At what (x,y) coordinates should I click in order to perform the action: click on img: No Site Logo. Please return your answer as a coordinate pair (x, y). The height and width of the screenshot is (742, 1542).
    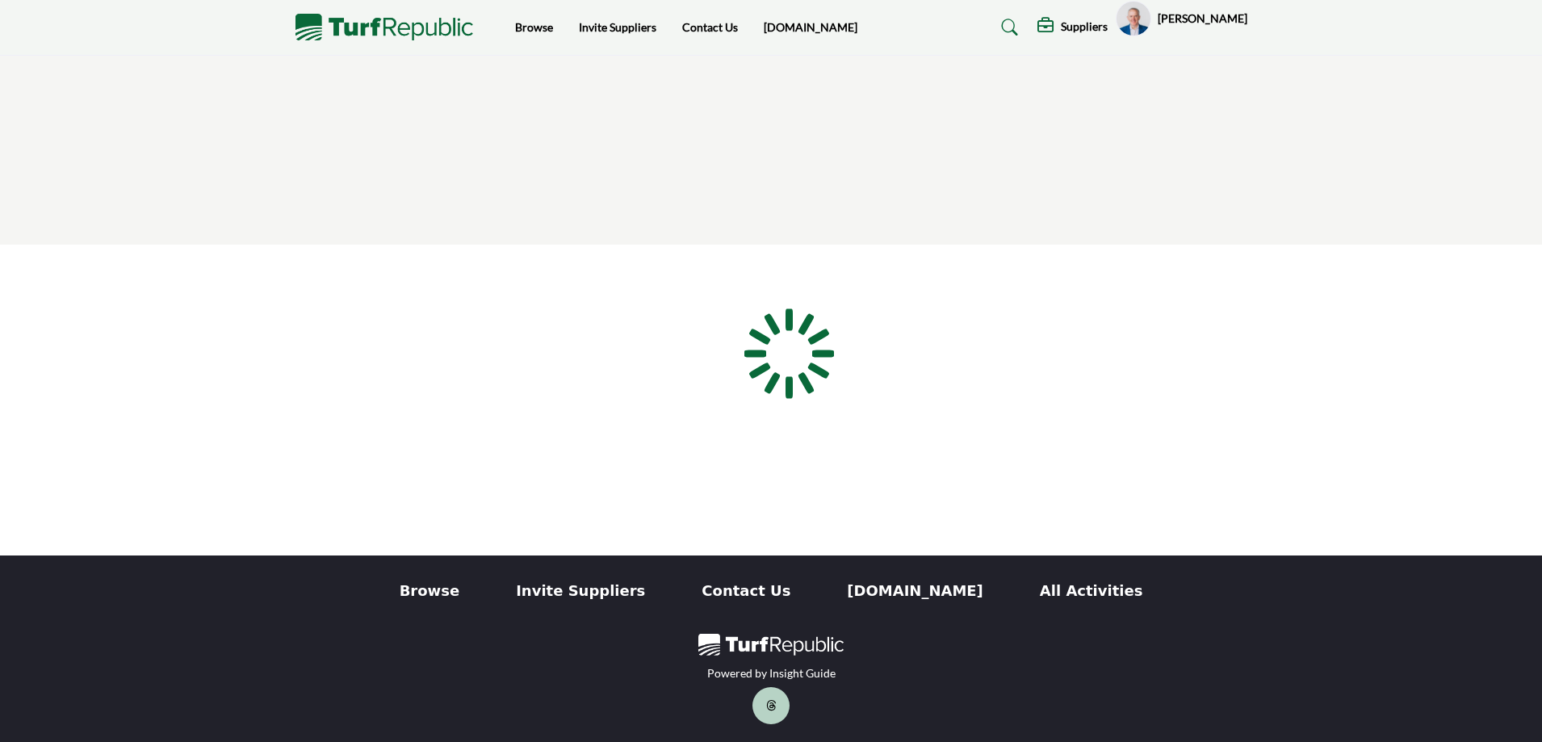
    Looking at the image, I should click on (771, 644).